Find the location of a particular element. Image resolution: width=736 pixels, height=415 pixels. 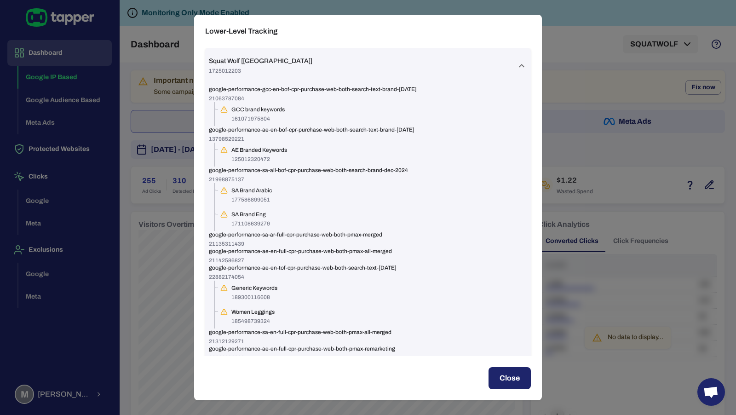

span: AE Branded Keywords is located at coordinates (259, 150).